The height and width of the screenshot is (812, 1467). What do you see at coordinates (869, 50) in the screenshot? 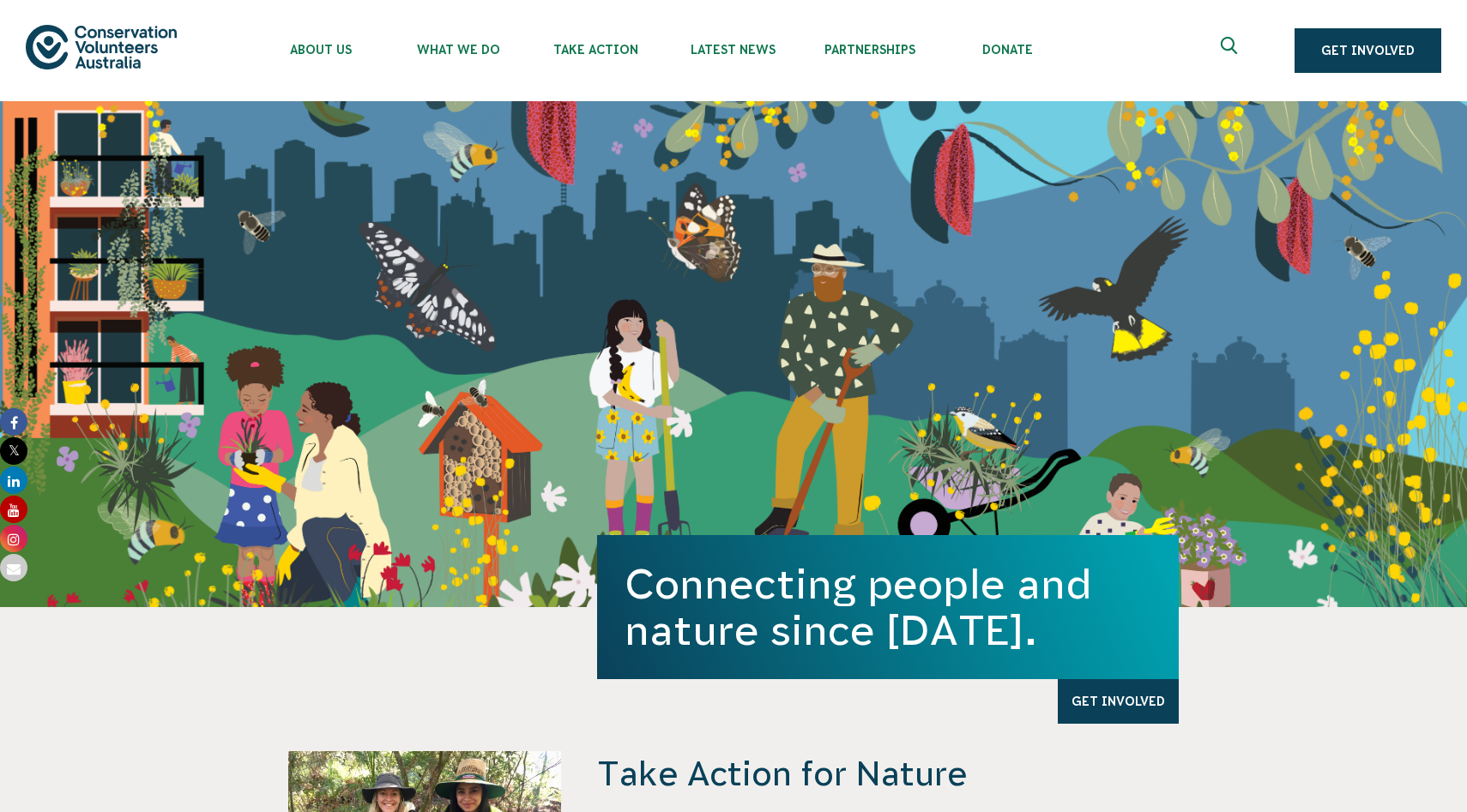
I see `span: Partnerships` at bounding box center [869, 50].